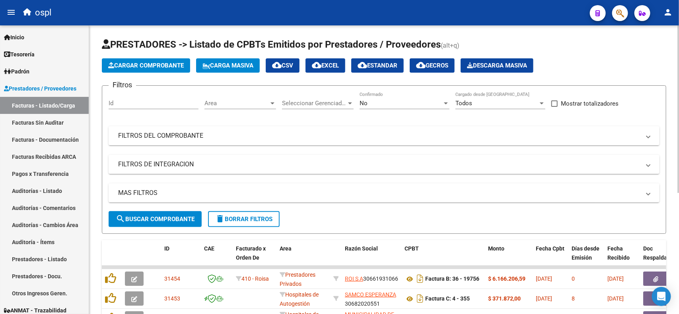 This screenshot has height=314, width=679. Describe the element at coordinates (496, 249) in the screenshot. I see `span: Monto` at that location.